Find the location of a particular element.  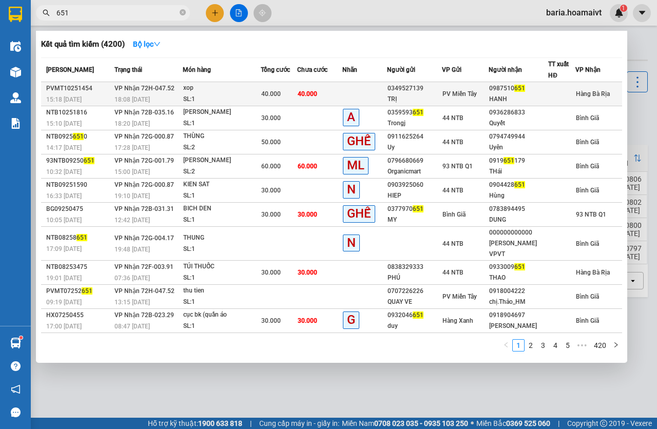

div: 93NTB09250 is located at coordinates (79, 161).